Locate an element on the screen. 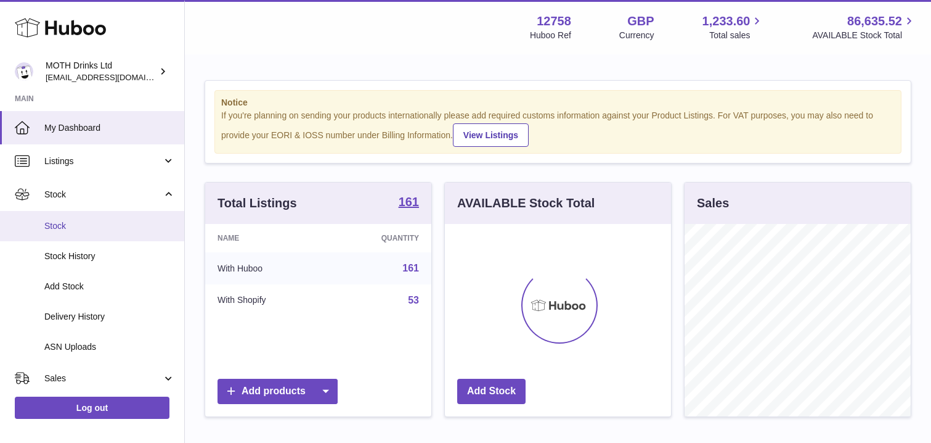 The image size is (931, 443). span: Total sales is located at coordinates (737, 35).